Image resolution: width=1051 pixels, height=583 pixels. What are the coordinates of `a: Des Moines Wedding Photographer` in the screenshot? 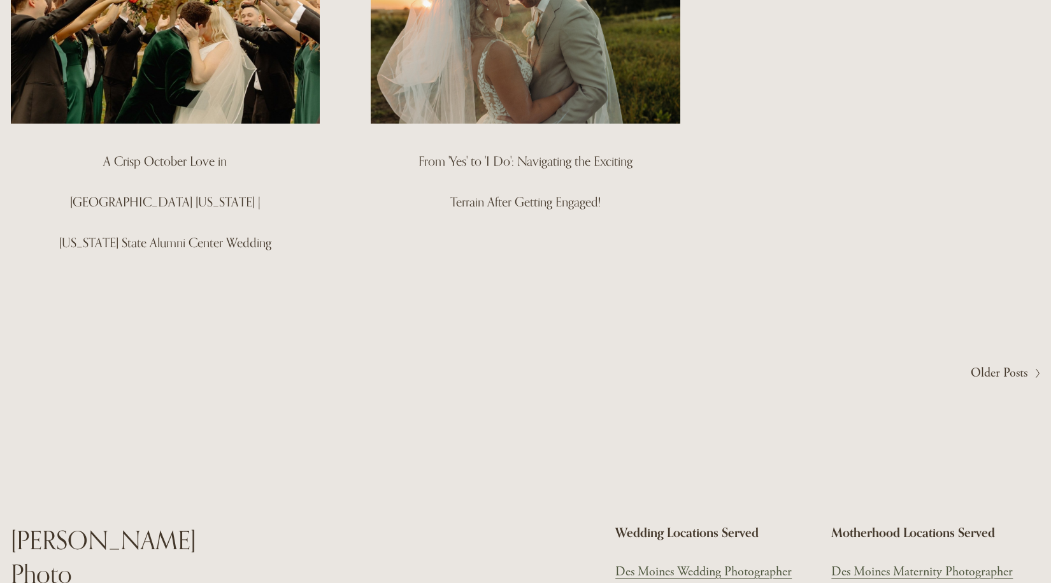 It's located at (703, 572).